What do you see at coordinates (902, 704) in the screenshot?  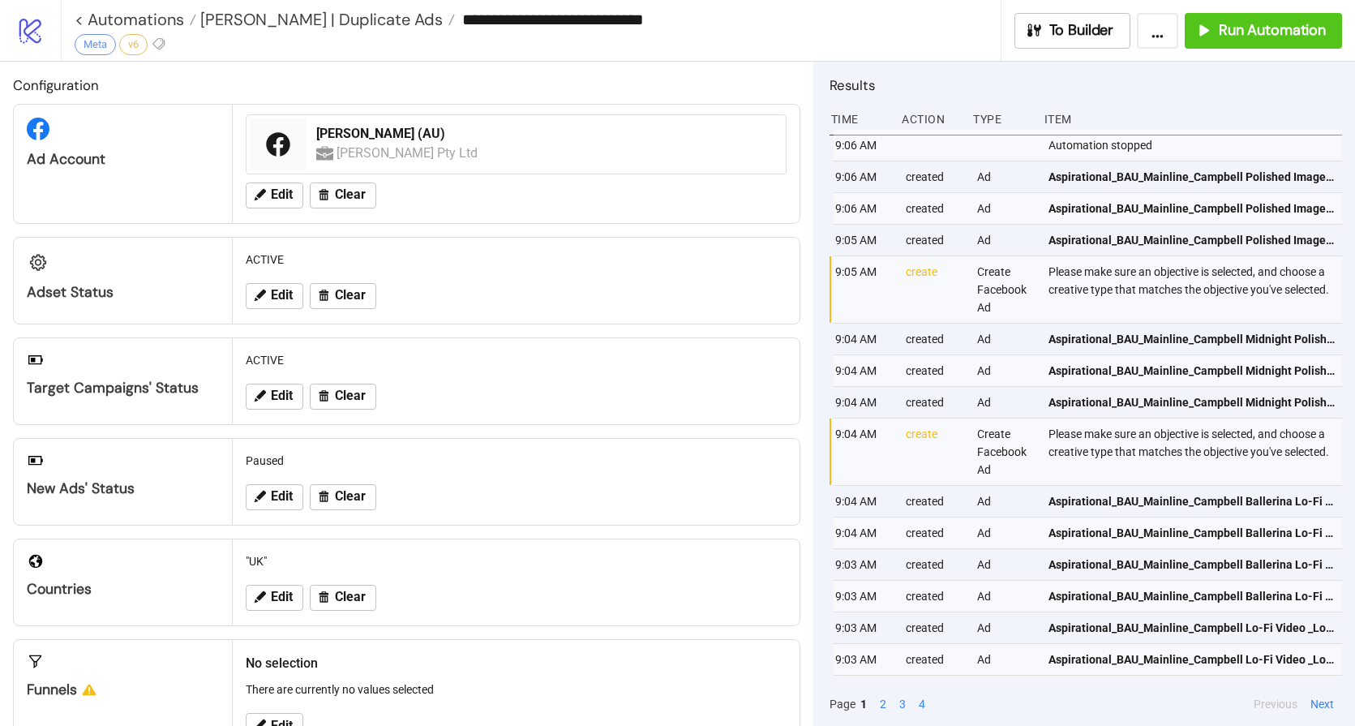 I see `button: 3` at bounding box center [902, 704].